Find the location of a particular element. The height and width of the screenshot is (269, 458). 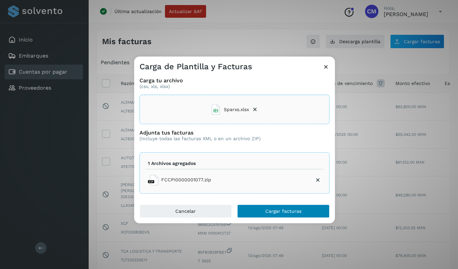

button: Cancelar is located at coordinates (186, 211).